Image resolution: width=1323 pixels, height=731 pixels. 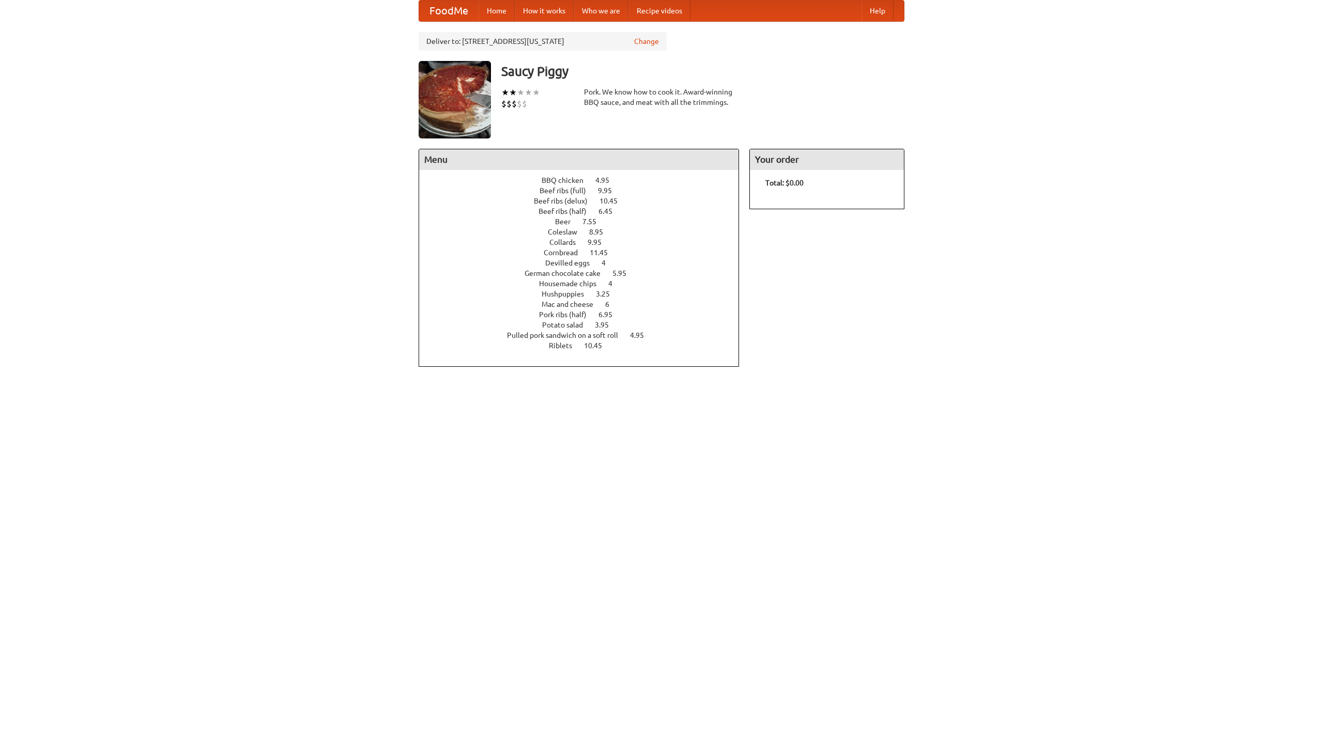 I want to click on h3: Saucy Piggy, so click(x=703, y=71).